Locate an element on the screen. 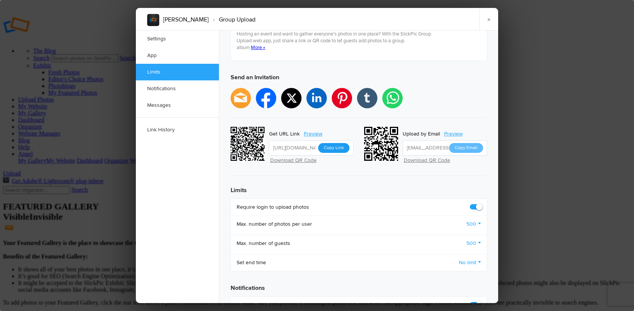 Image resolution: width=634 pixels, height=311 pixels. li: linkedin is located at coordinates (316, 98).